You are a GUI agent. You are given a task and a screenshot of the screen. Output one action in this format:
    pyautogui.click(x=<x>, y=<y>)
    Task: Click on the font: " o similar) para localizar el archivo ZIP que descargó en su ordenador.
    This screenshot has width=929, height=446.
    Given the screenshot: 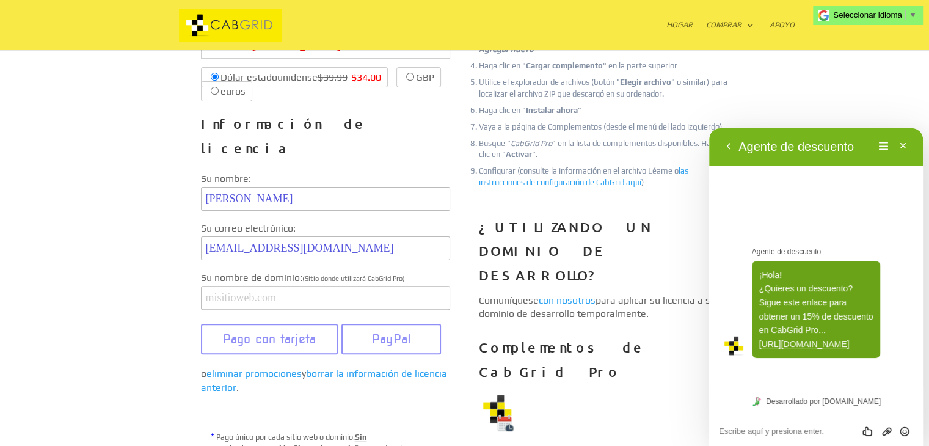 What is the action you would take?
    pyautogui.click(x=603, y=87)
    